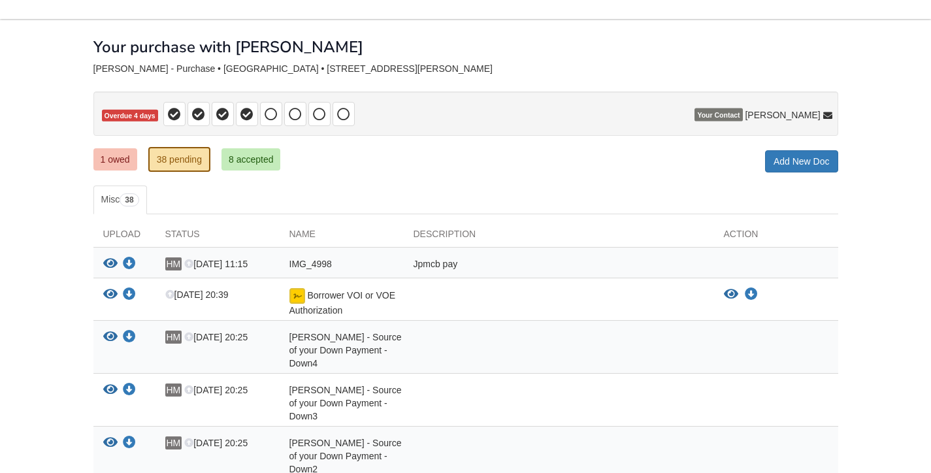 This screenshot has width=931, height=473. What do you see at coordinates (342, 237) in the screenshot?
I see `div: Name` at bounding box center [342, 237].